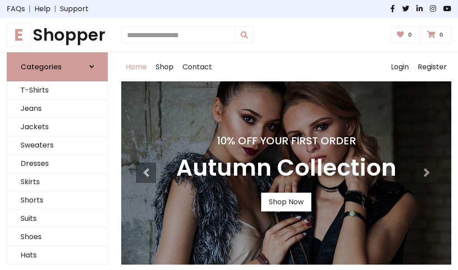 This screenshot has height=270, width=458. I want to click on a: Home, so click(136, 67).